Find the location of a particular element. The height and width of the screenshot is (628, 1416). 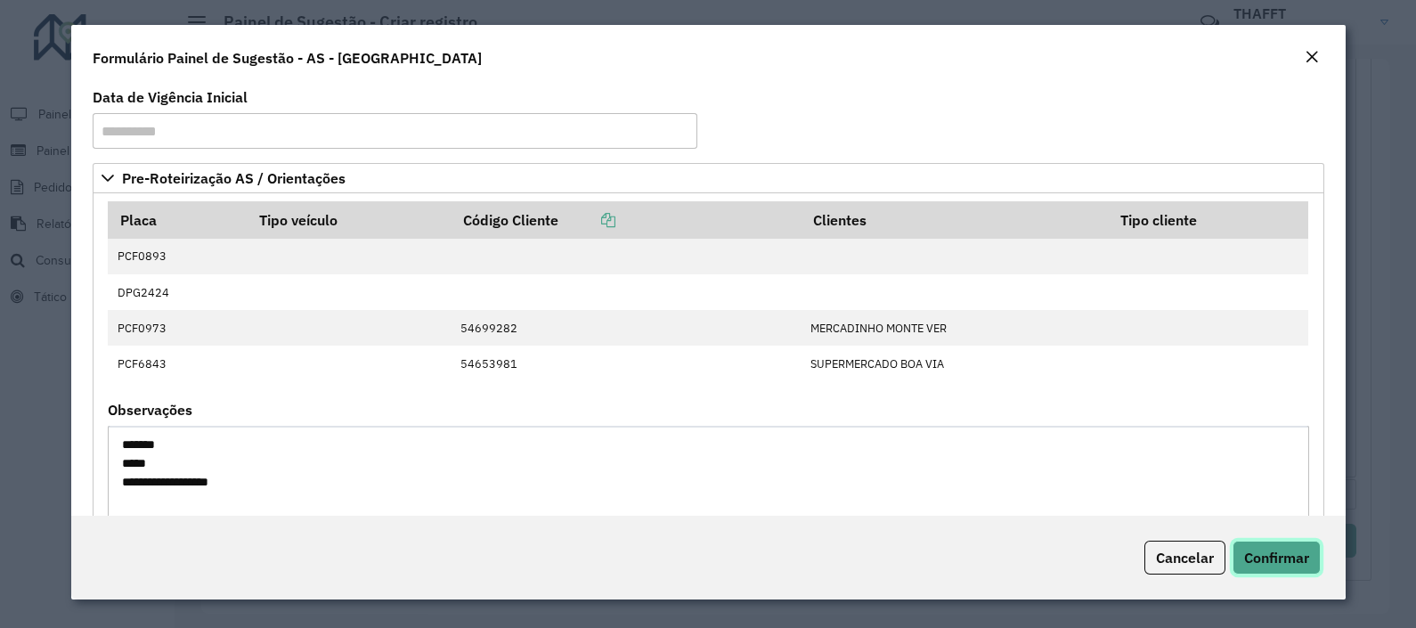

td: PCF0973 is located at coordinates (177, 328).